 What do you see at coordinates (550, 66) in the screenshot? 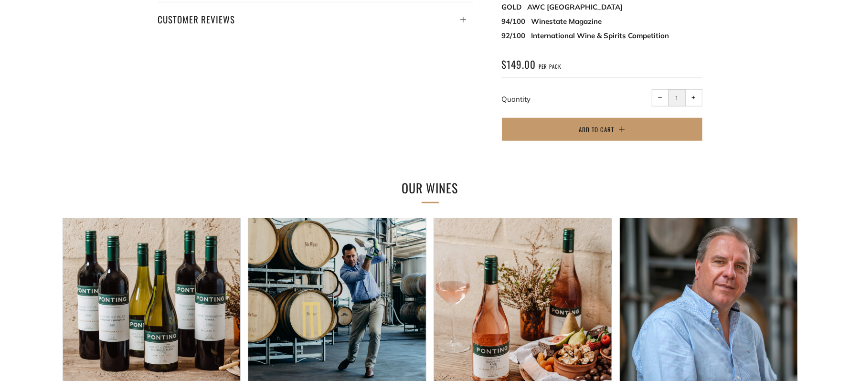
I see `span: per pack` at bounding box center [550, 66].